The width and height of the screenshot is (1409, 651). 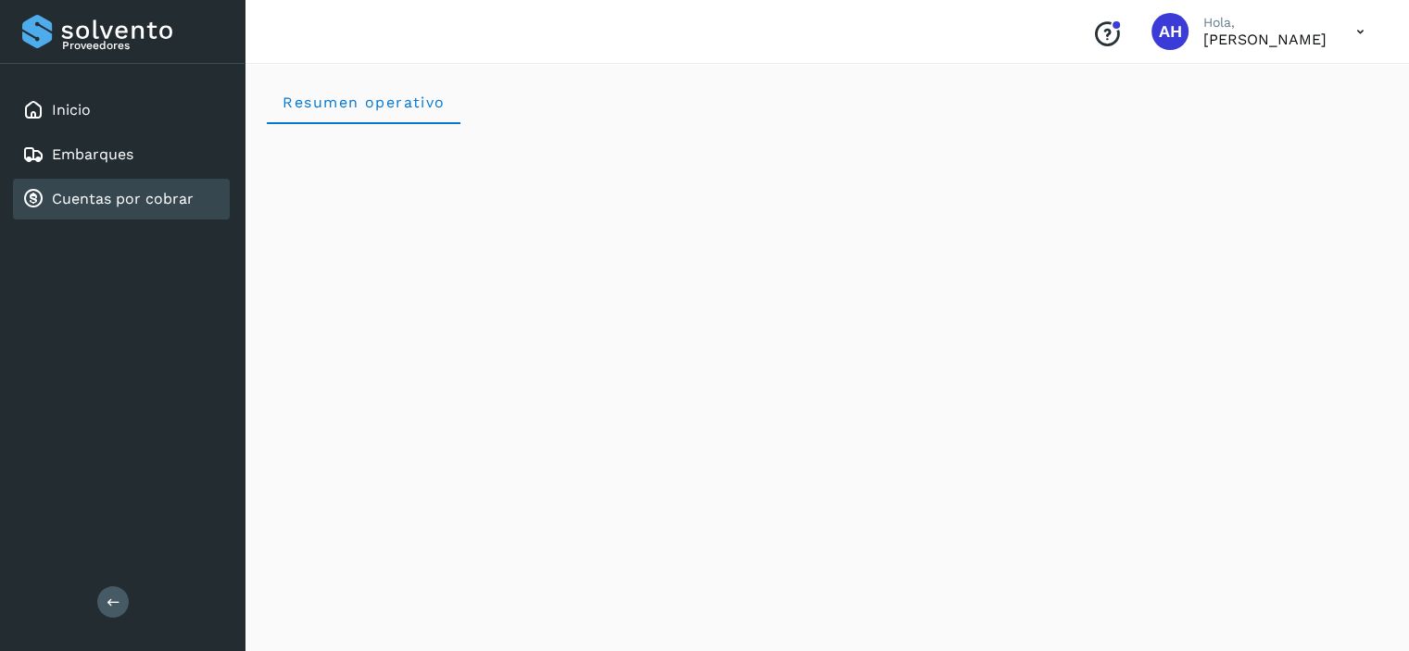 I want to click on div: Inicio, so click(x=121, y=110).